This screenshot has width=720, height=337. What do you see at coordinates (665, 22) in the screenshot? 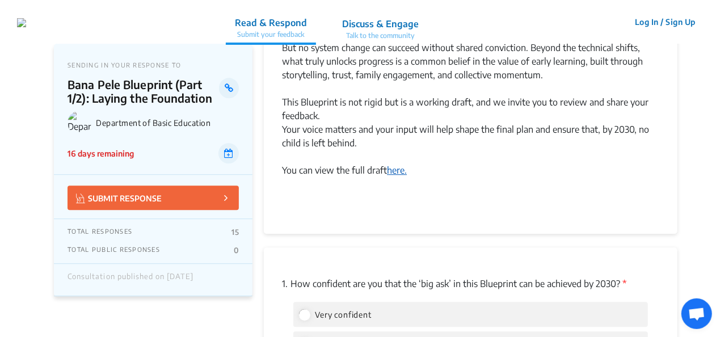
I see `button: Log In / Sign Up` at bounding box center [665, 22].